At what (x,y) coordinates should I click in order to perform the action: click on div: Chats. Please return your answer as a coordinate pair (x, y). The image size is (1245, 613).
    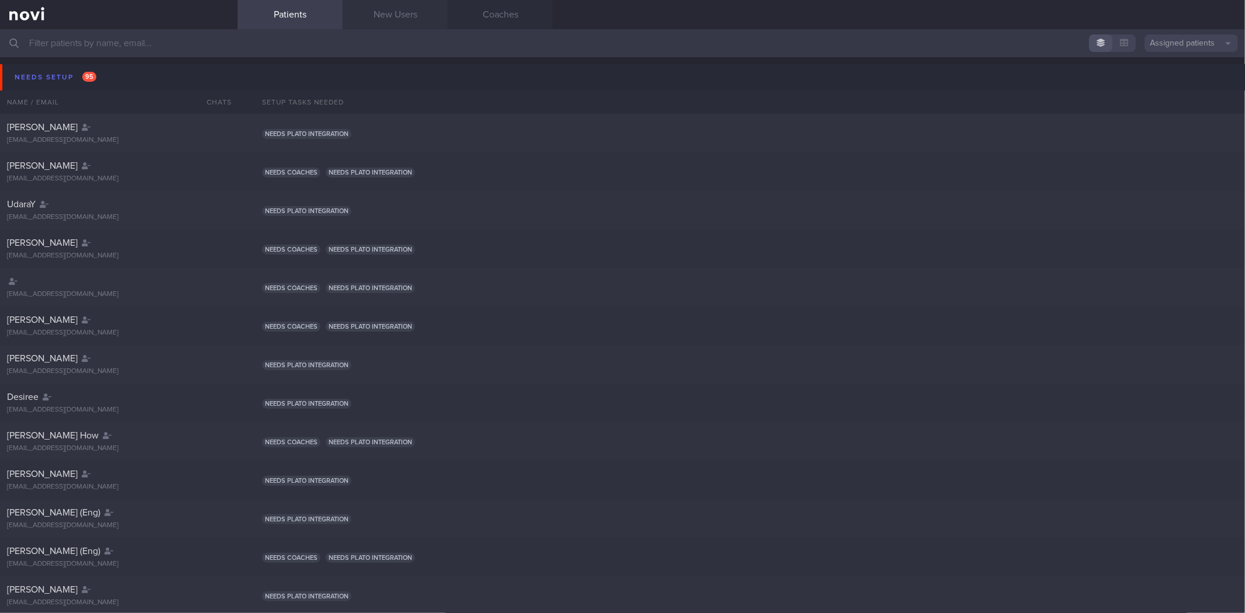
    Looking at the image, I should click on (214, 102).